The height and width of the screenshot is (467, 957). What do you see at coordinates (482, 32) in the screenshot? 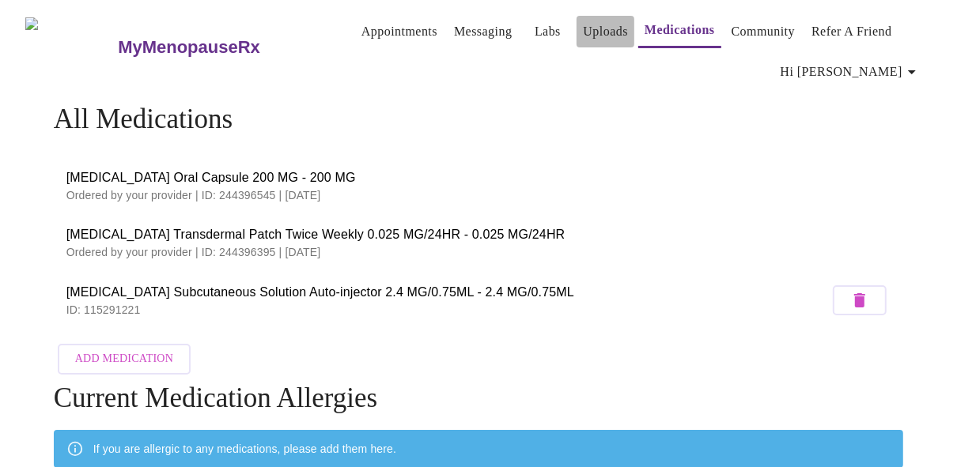
I see `a: Messaging` at bounding box center [482, 32].